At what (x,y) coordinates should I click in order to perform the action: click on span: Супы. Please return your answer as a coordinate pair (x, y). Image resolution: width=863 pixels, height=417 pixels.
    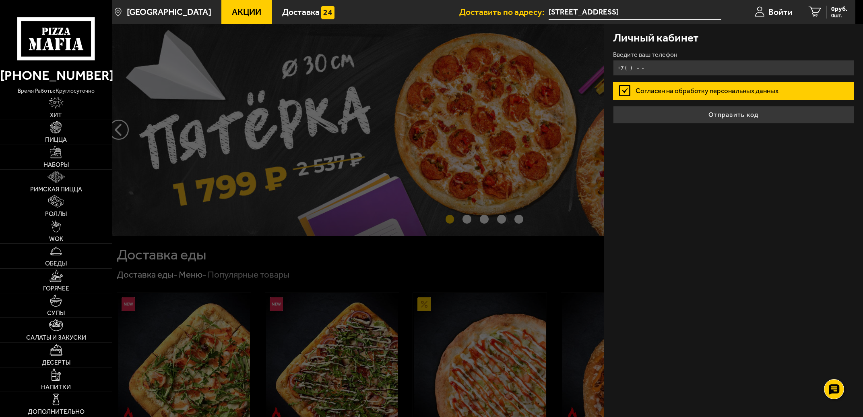
    Looking at the image, I should click on (56, 313).